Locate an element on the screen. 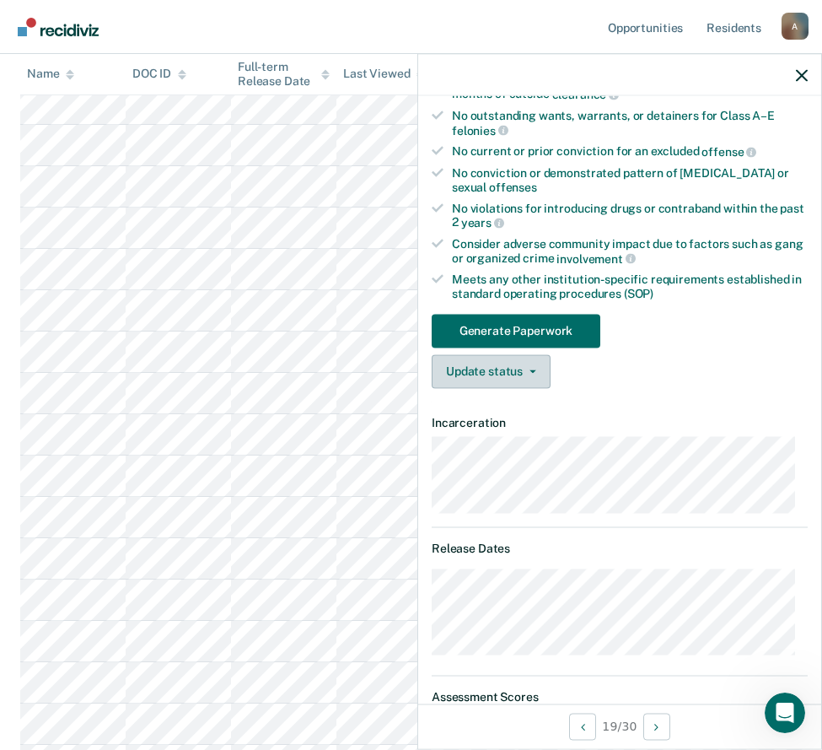  div: No current or prior conviction for an excluded is located at coordinates (630, 152).